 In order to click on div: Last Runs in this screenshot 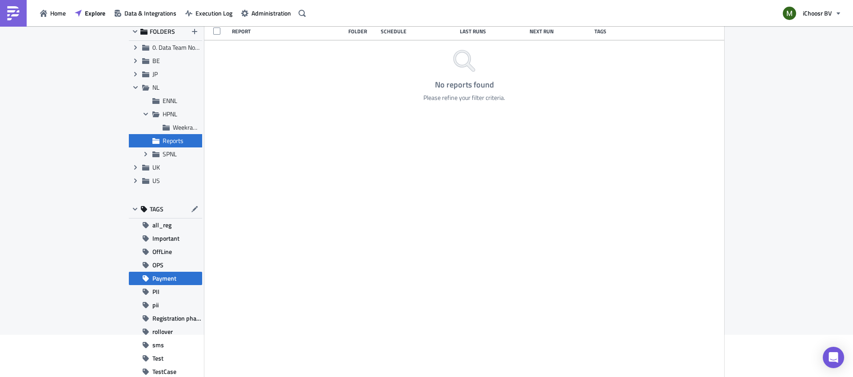, I will do `click(492, 31)`.